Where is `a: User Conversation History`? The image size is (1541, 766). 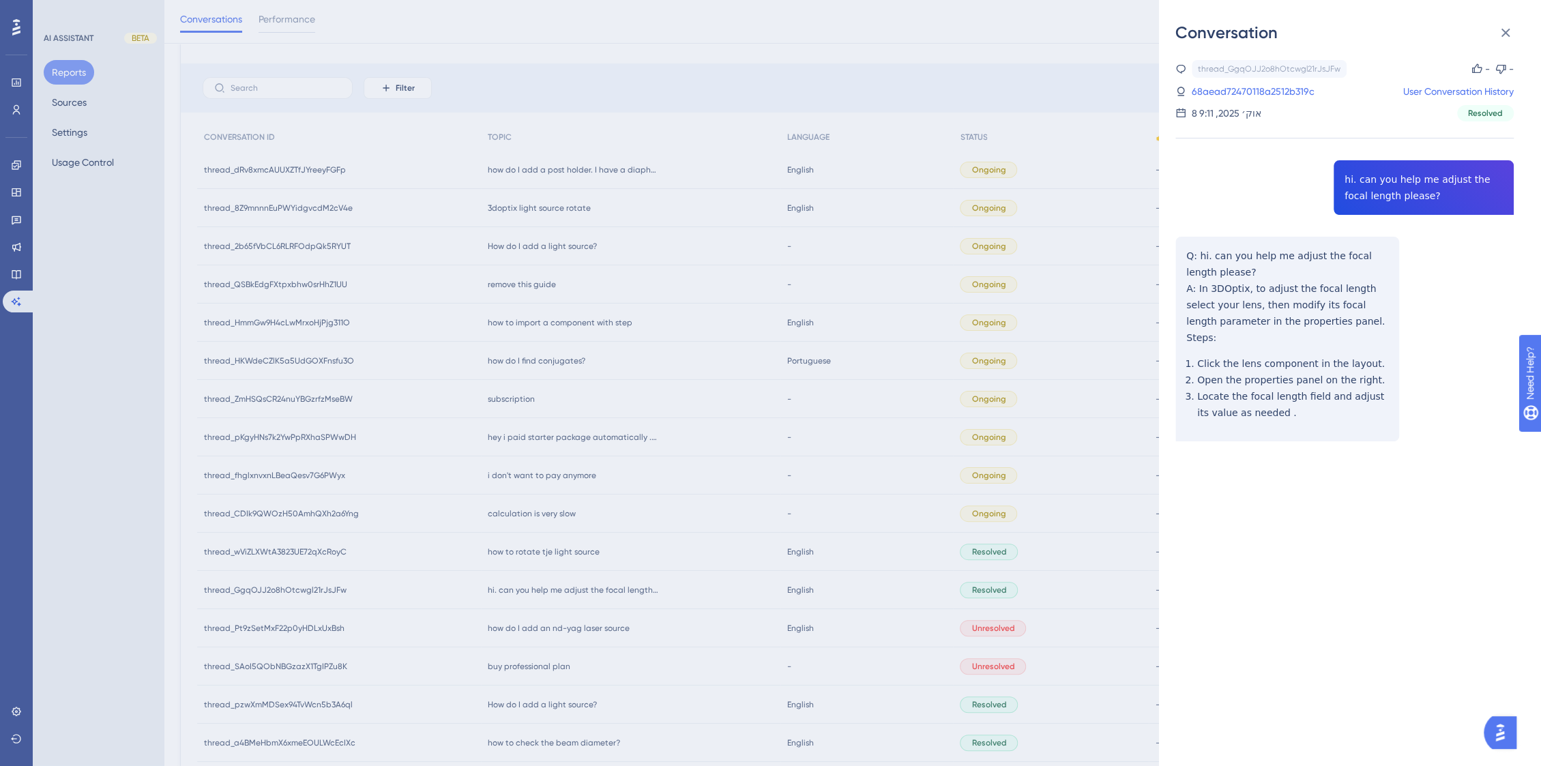
a: User Conversation History is located at coordinates (1458, 91).